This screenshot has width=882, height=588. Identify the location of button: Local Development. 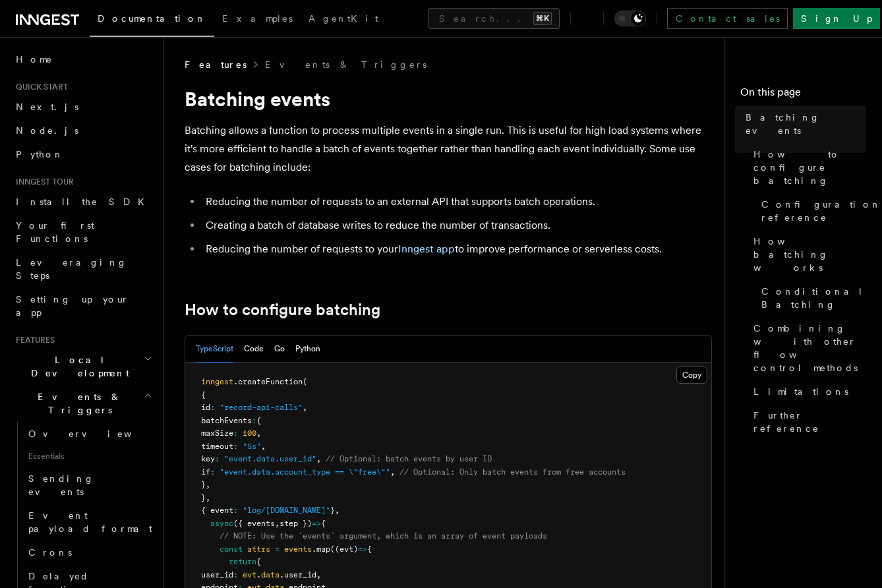
(82, 367).